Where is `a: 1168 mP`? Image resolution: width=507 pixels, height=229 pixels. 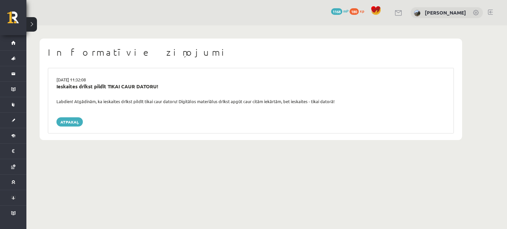
a: 1168 mP is located at coordinates (340, 11).